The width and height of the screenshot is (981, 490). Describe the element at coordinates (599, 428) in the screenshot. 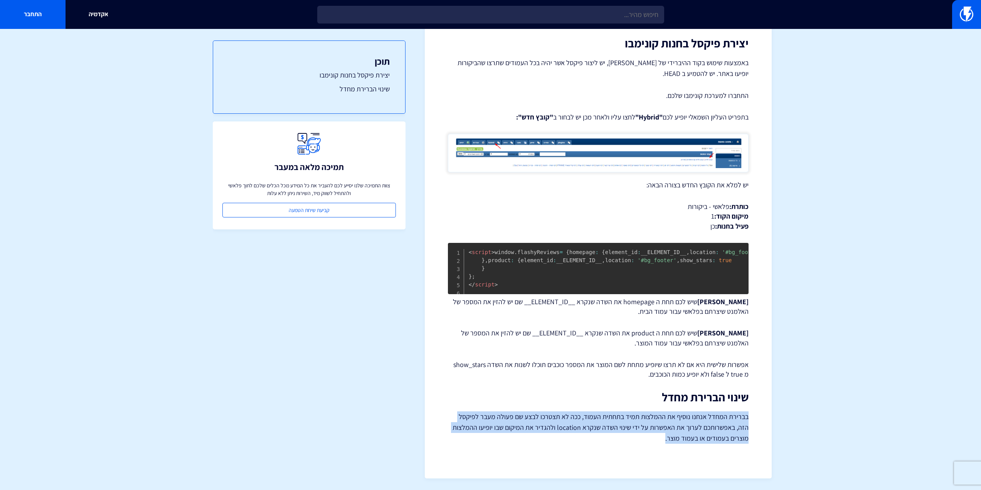

I see `p: בברירת המחדל אנחנו נוסיף את ההמלצות תמיד בתחתית העמוד, ככה לא תצטרכו לבצע שם פעולה מעבר לפיקסל הז...` at that location.